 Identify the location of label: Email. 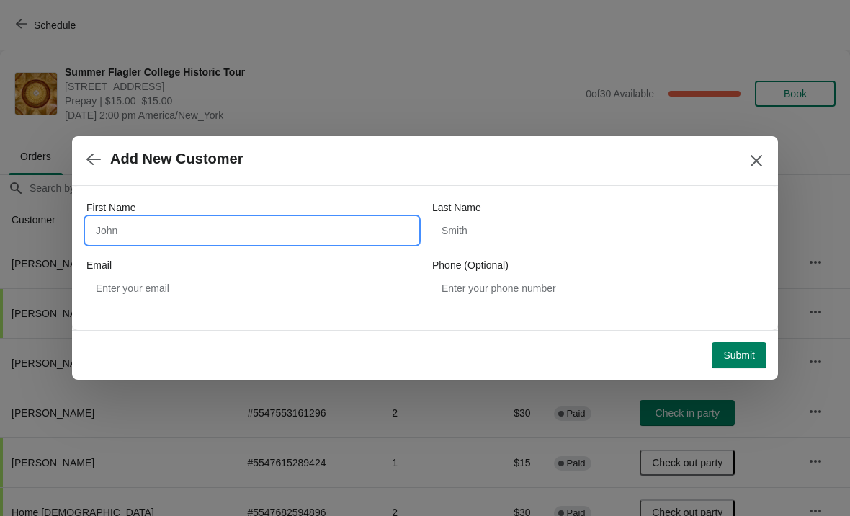
(99, 265).